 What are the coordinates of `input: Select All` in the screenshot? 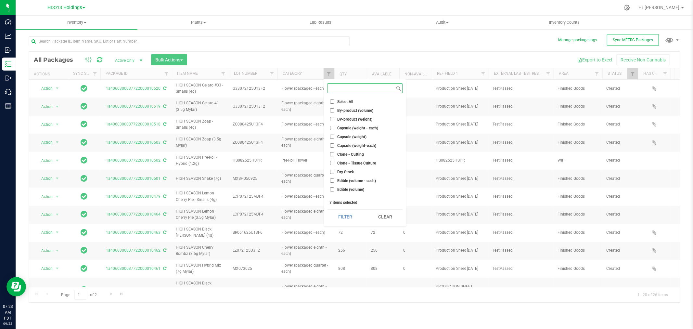 It's located at (332, 101).